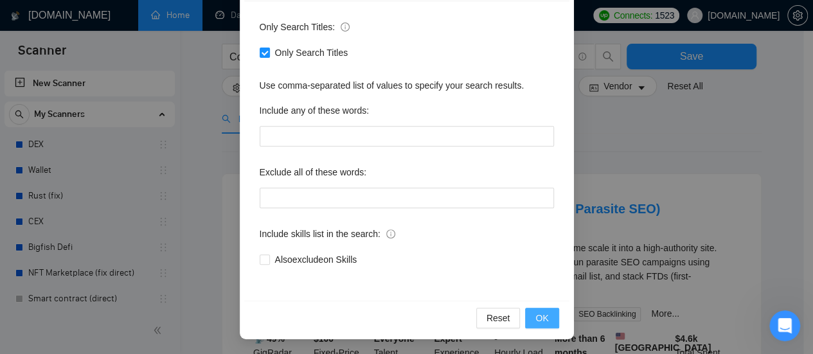  Describe the element at coordinates (120, 190) in the screenshot. I see `div: Отправить сообщение` at that location.